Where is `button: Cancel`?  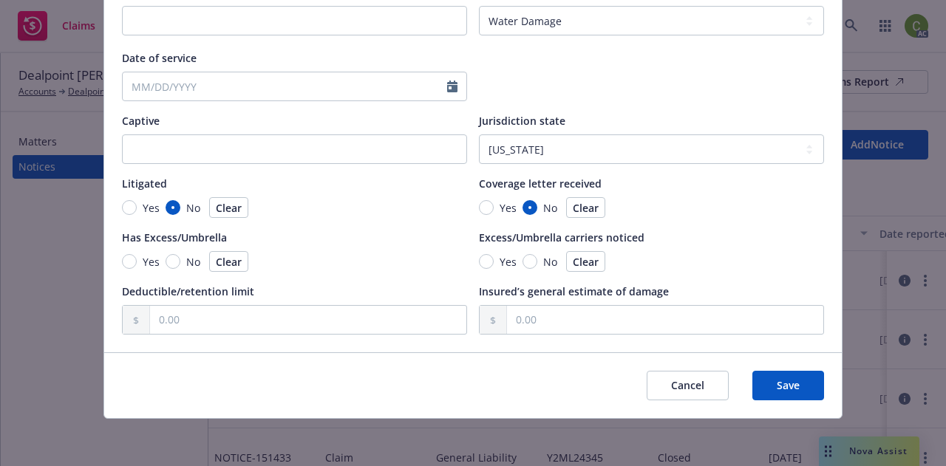
button: Cancel is located at coordinates (687, 386).